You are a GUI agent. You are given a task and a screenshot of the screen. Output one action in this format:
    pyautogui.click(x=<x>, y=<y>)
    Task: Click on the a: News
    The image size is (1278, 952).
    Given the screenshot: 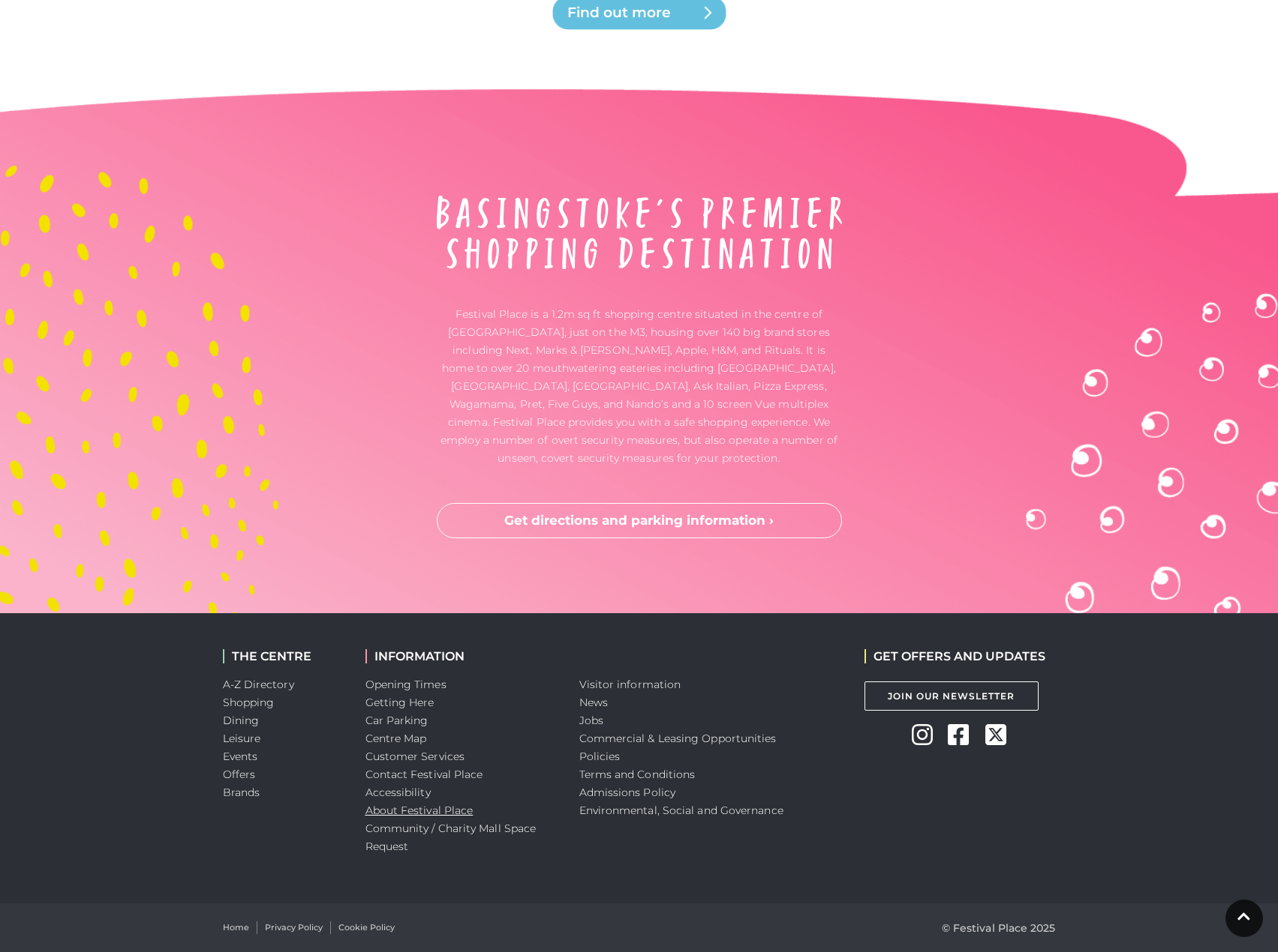 What is the action you would take?
    pyautogui.click(x=593, y=703)
    